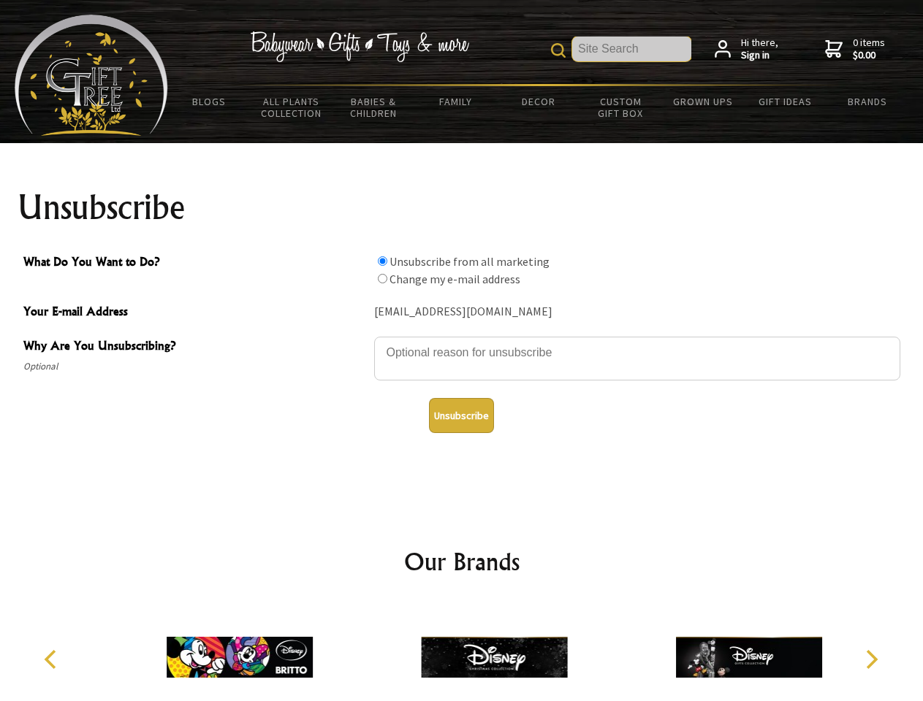 This screenshot has width=923, height=701. Describe the element at coordinates (461, 416) in the screenshot. I see `button: Unsubscribe` at that location.